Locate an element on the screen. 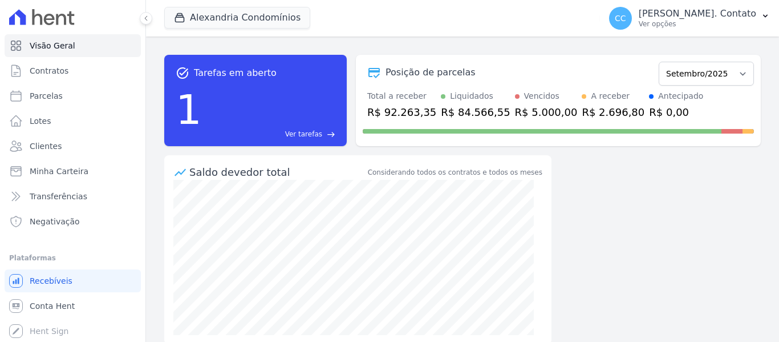 This screenshot has width=779, height=342. a: Parcelas is located at coordinates (72, 96).